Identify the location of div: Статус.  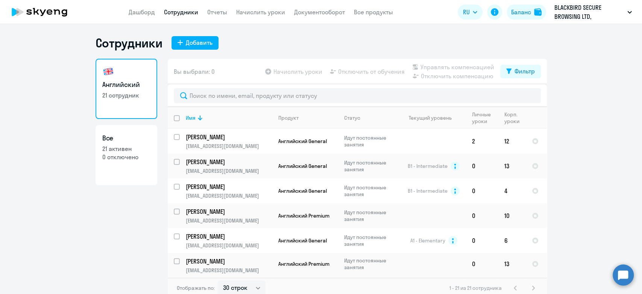
(352, 118).